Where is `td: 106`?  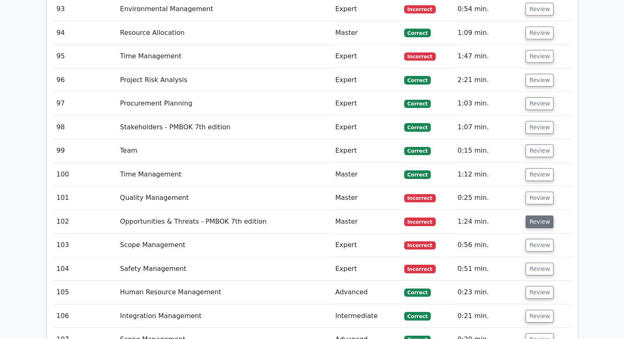 td: 106 is located at coordinates (85, 316).